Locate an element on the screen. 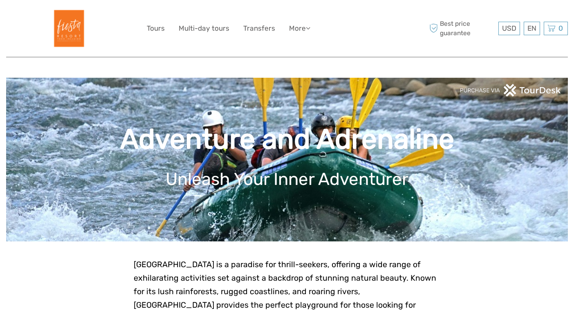 The image size is (574, 313). img: PurchaseViaTourDeskwhite.png is located at coordinates (511, 90).